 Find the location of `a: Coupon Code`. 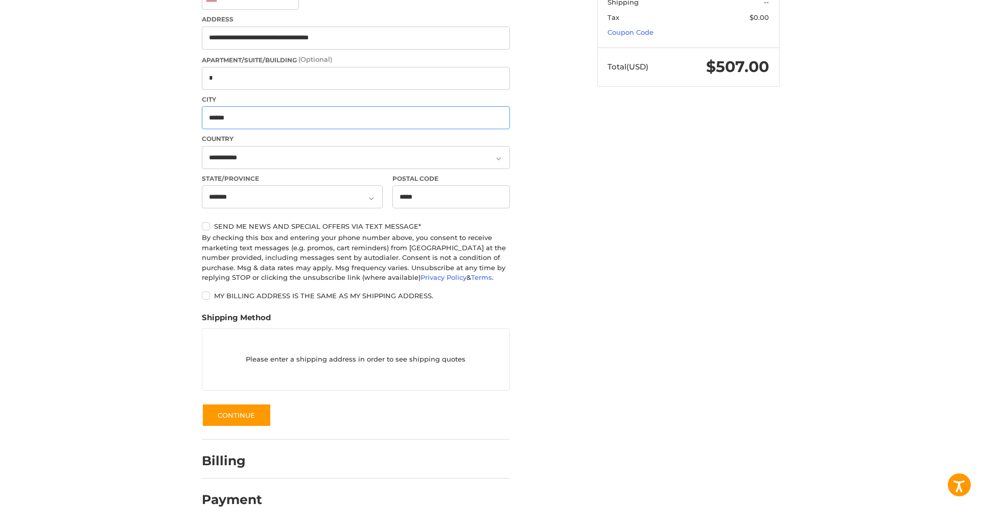

a: Coupon Code is located at coordinates (631, 32).